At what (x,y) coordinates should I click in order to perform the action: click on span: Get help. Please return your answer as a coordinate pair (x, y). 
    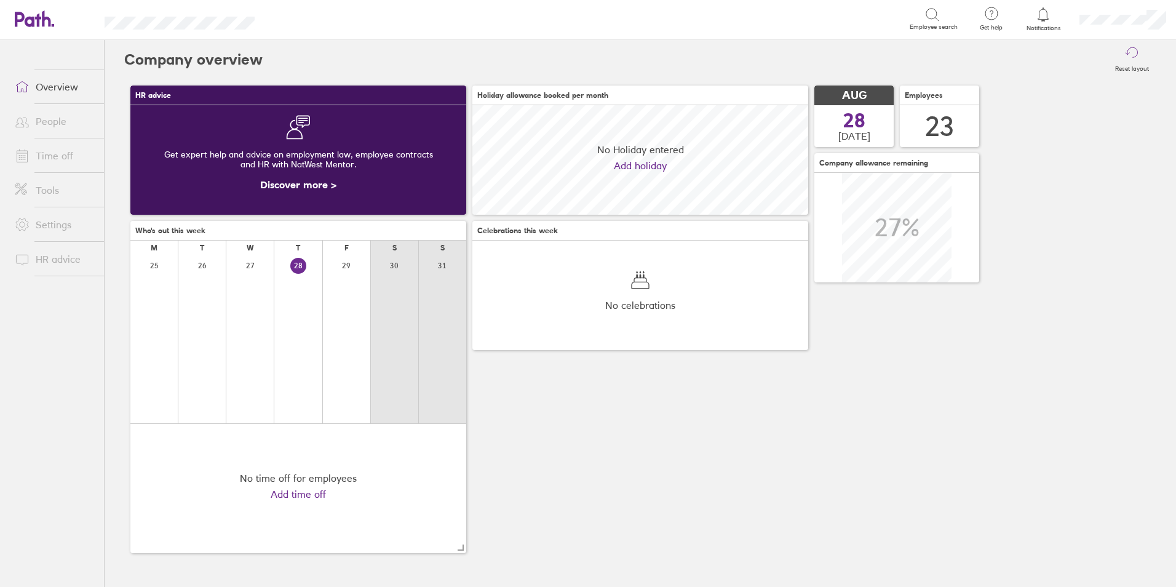
    Looking at the image, I should click on (991, 28).